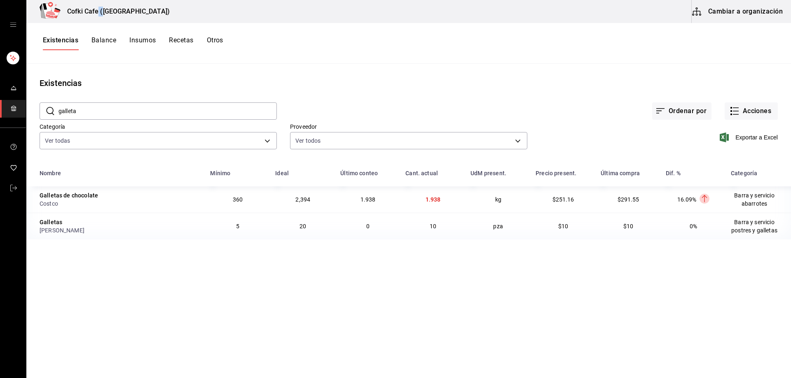 Image resolution: width=791 pixels, height=378 pixels. I want to click on span: Ver todos, so click(308, 141).